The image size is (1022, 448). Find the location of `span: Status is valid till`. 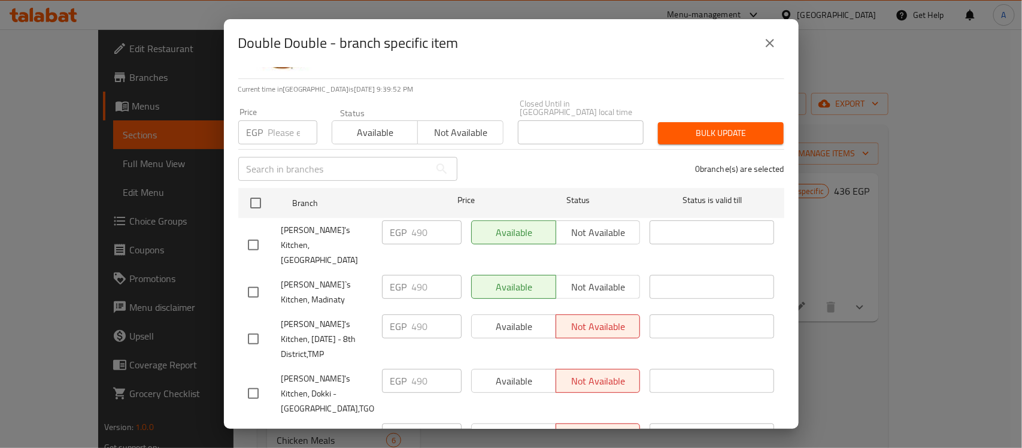

span: Status is valid till is located at coordinates (712, 200).